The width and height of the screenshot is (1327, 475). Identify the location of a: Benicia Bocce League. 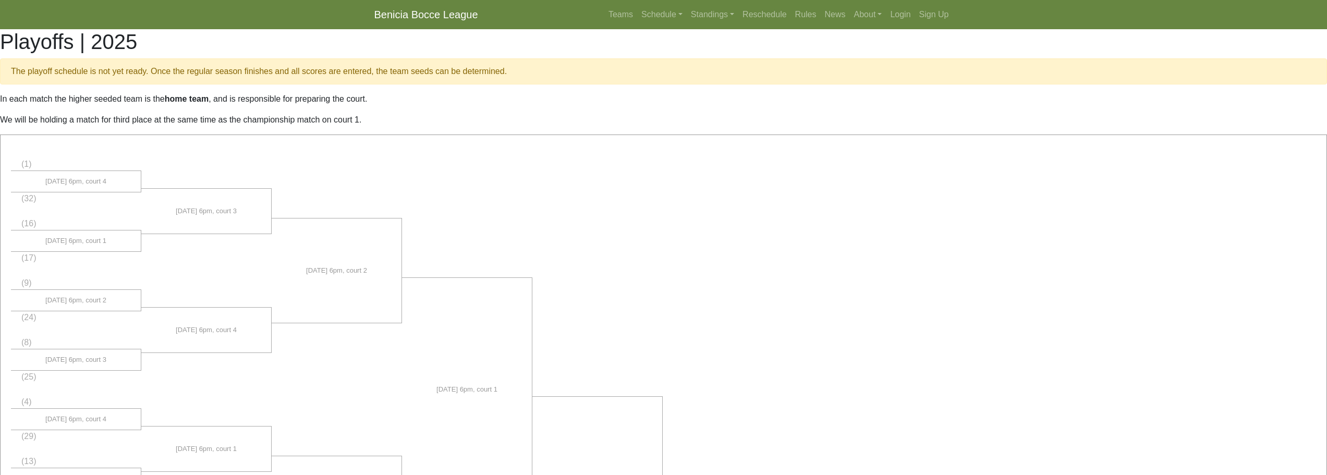
(426, 15).